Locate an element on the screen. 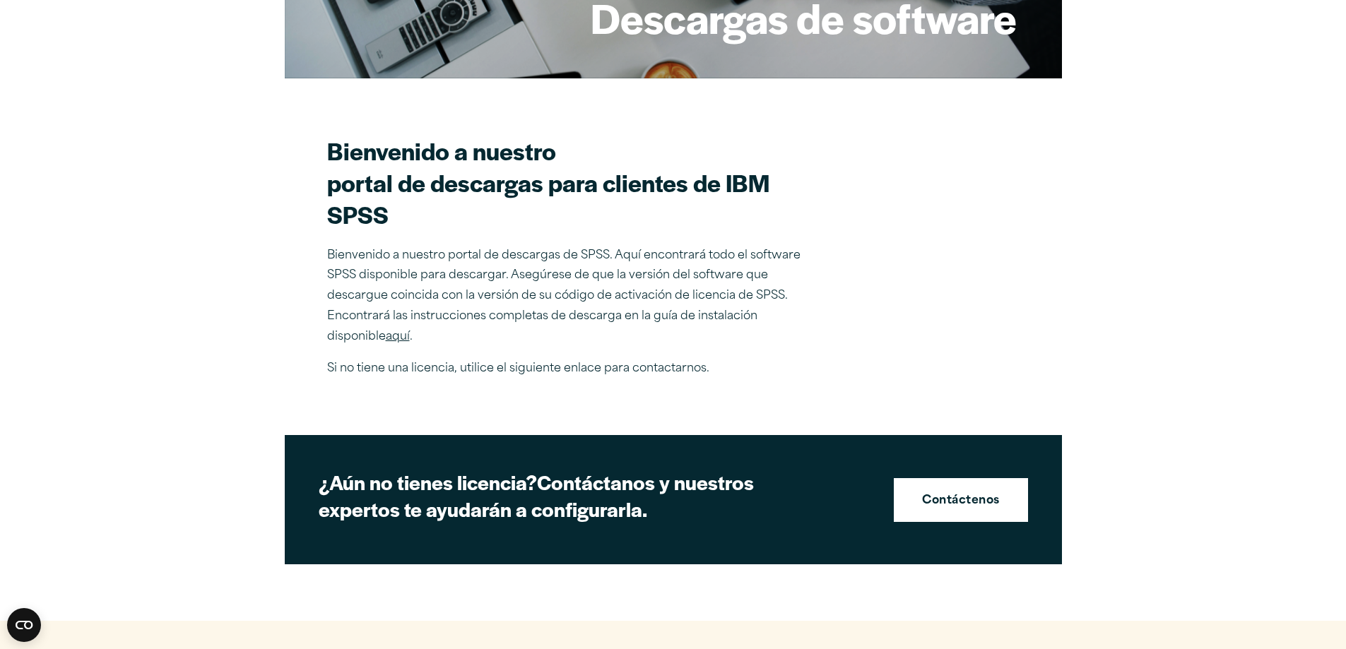  a: Contáctenos is located at coordinates (960, 500).